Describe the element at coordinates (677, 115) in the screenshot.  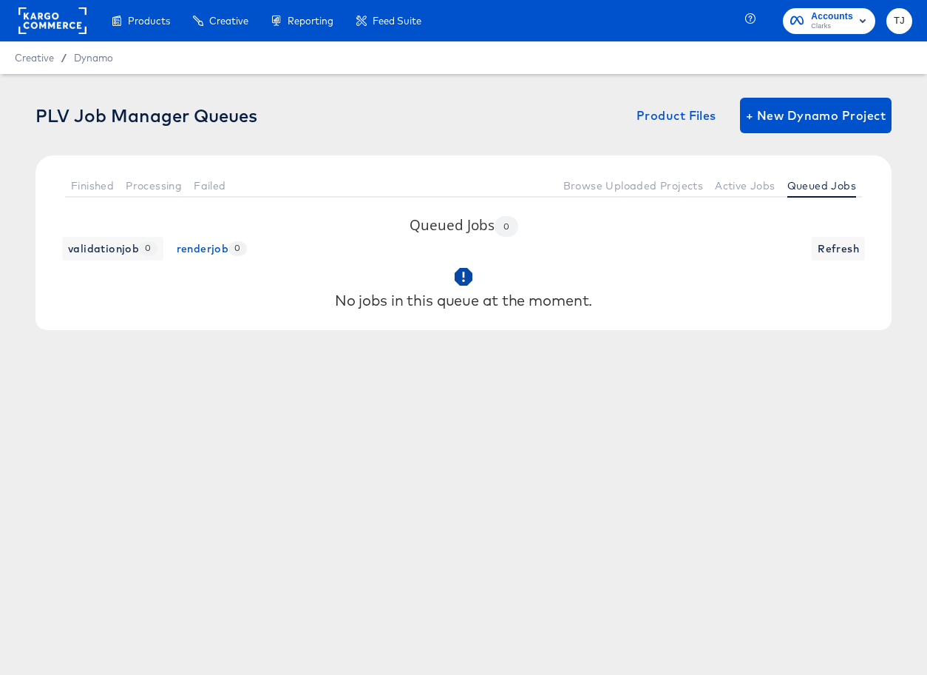
I see `button: Product Files` at that location.